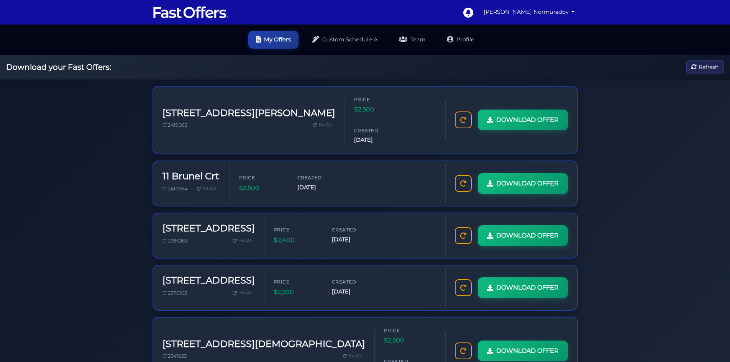 The height and width of the screenshot is (362, 730). I want to click on h3: 11 Brunel Crt, so click(191, 176).